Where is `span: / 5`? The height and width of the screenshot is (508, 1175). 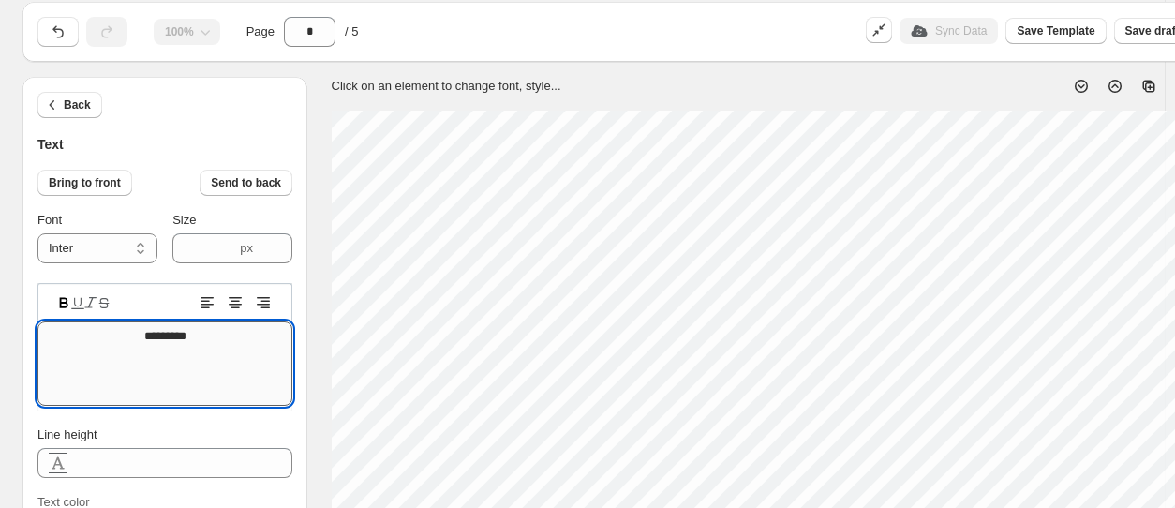
span: / 5 is located at coordinates (351, 32).